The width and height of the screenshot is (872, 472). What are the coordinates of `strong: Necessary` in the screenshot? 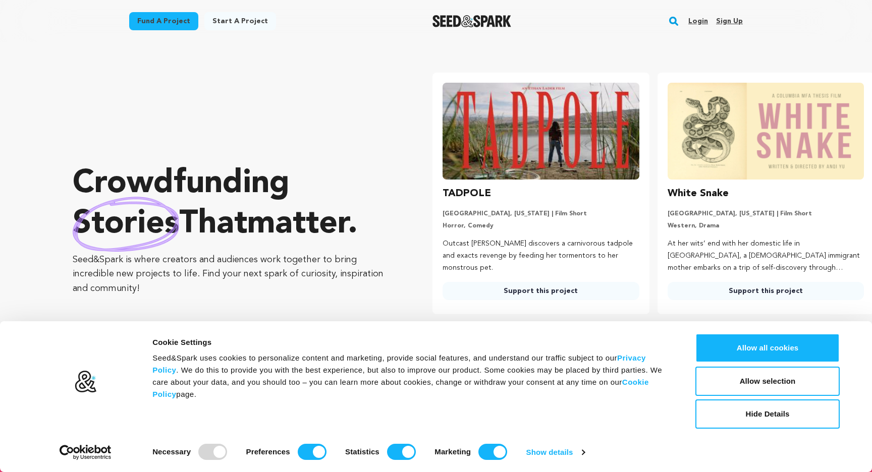 It's located at (172, 452).